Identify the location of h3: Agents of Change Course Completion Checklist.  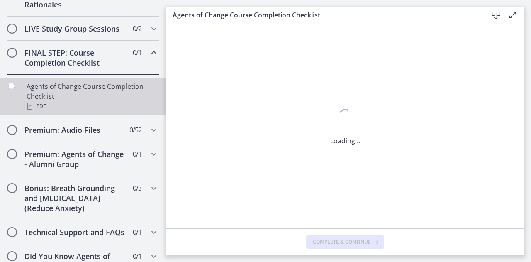
(324, 15).